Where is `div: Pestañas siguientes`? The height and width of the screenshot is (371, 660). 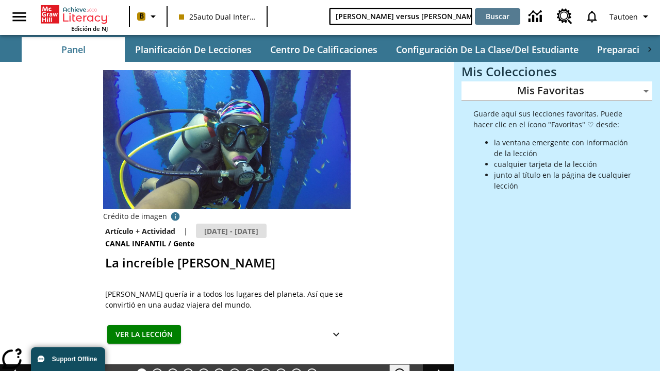 div: Pestañas siguientes is located at coordinates (650, 50).